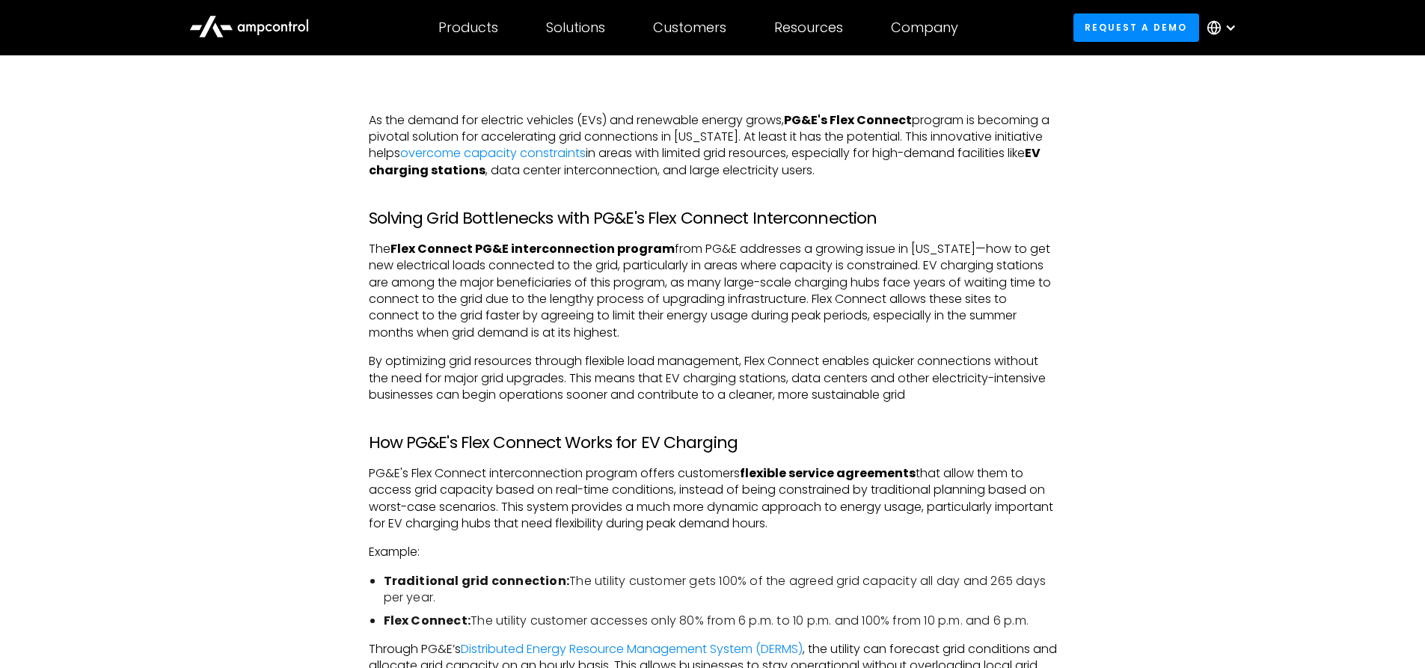  I want to click on div: Solutions, so click(575, 28).